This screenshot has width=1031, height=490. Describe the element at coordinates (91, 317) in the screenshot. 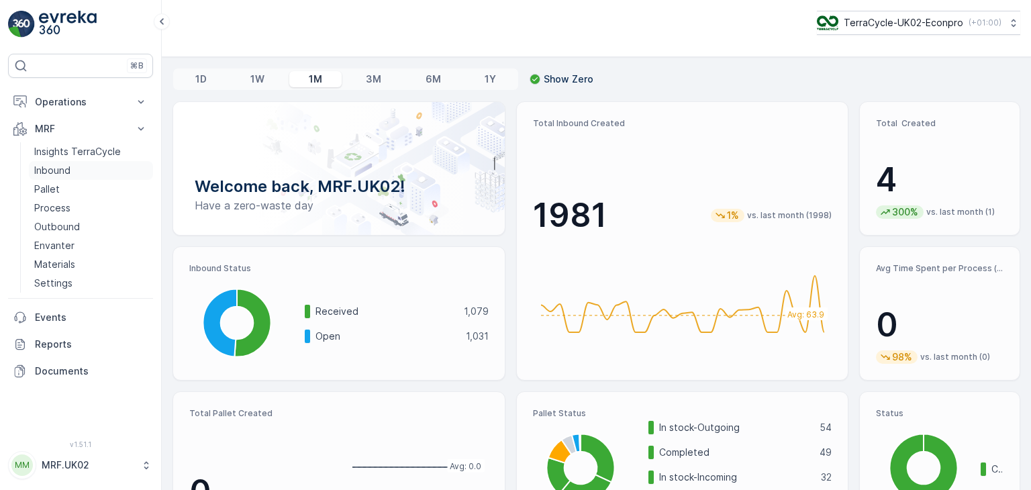

I see `p: Events` at that location.